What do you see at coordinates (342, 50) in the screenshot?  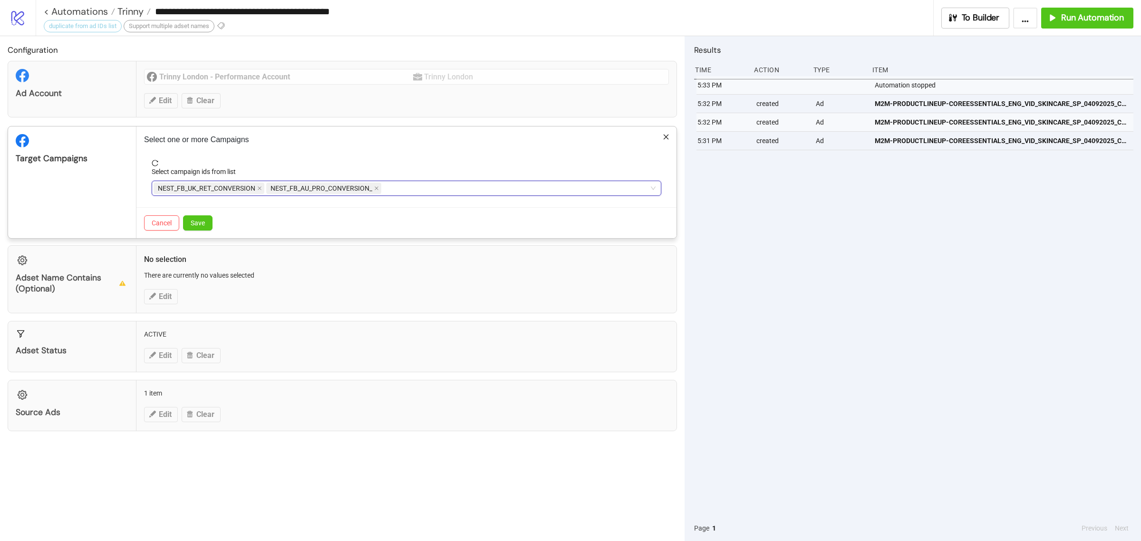 I see `h2: Configuration` at bounding box center [342, 50].